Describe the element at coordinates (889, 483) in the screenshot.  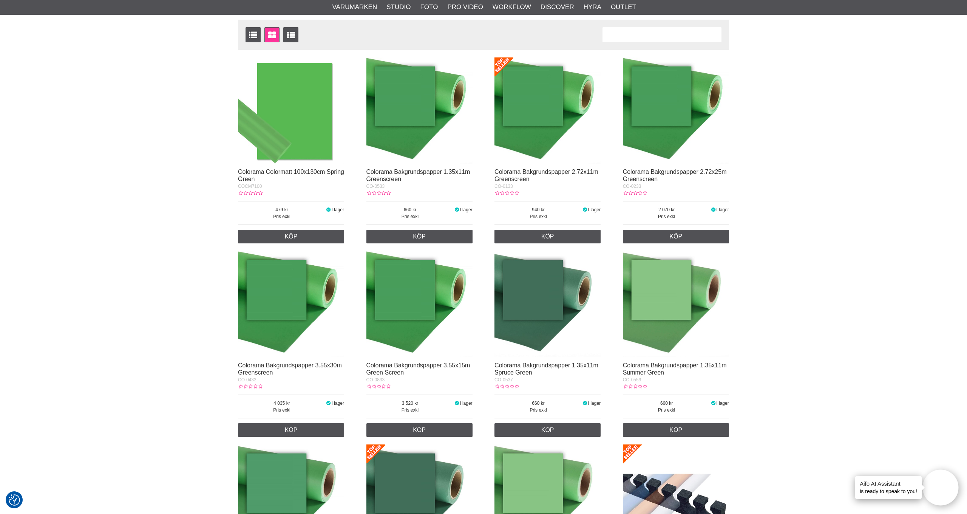
I see `h4: Aifo AI Assistant` at that location.